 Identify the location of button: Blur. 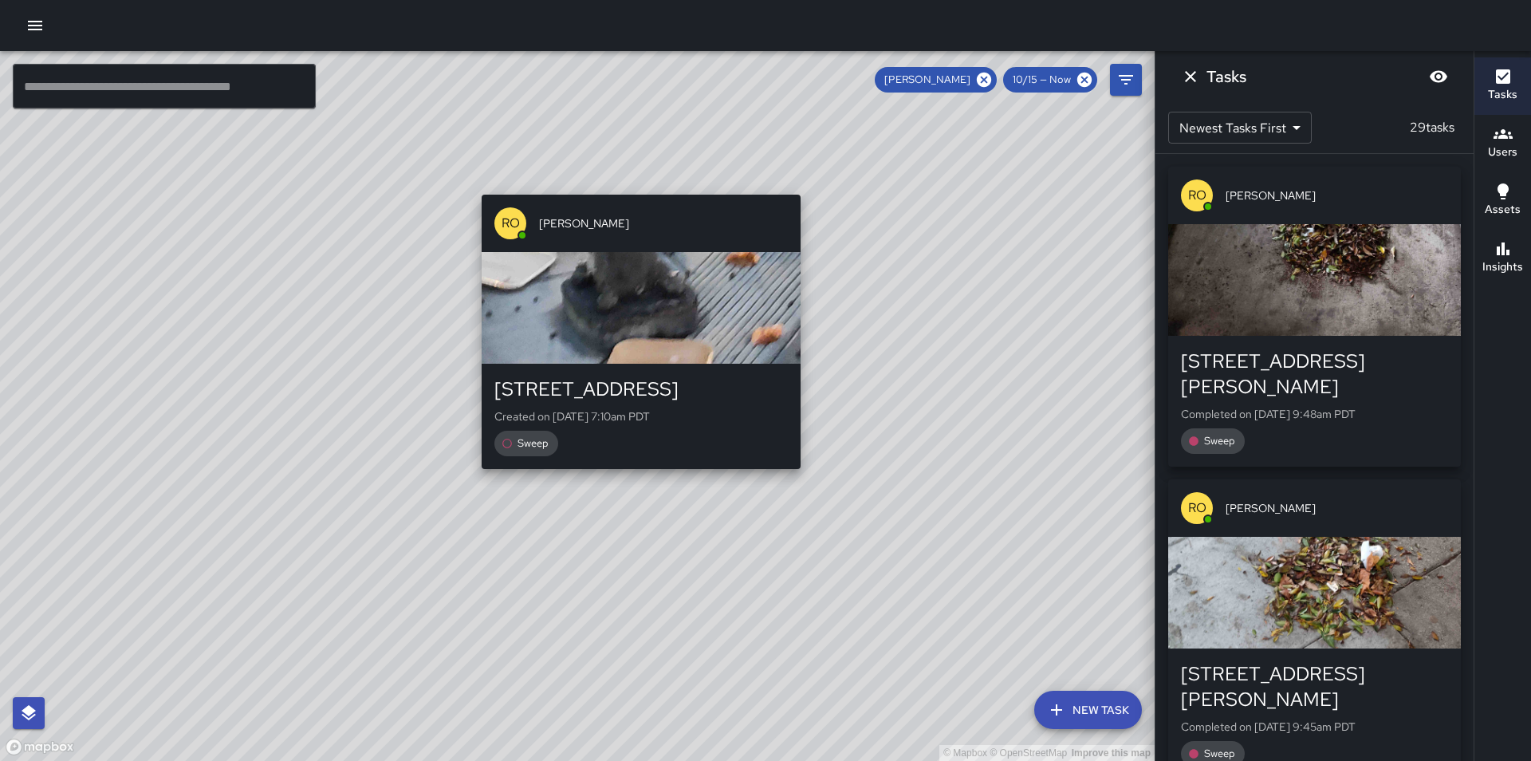
(1439, 77).